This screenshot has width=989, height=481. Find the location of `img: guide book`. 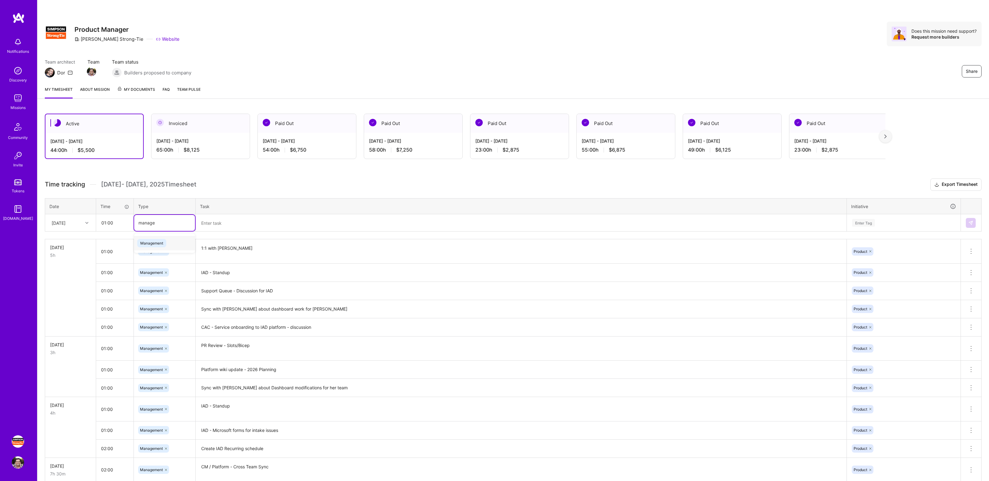

img: guide book is located at coordinates (18, 209).